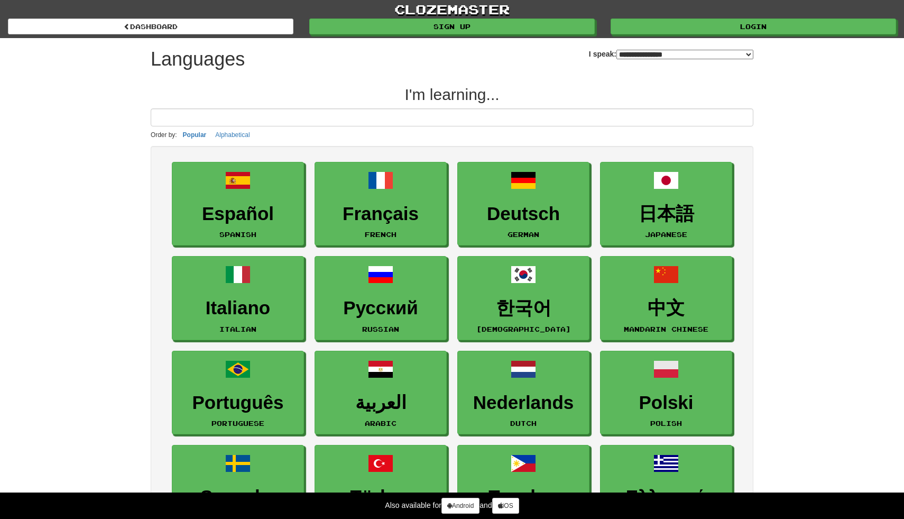 The width and height of the screenshot is (904, 519). I want to click on a: EspañolSpanish, so click(238, 204).